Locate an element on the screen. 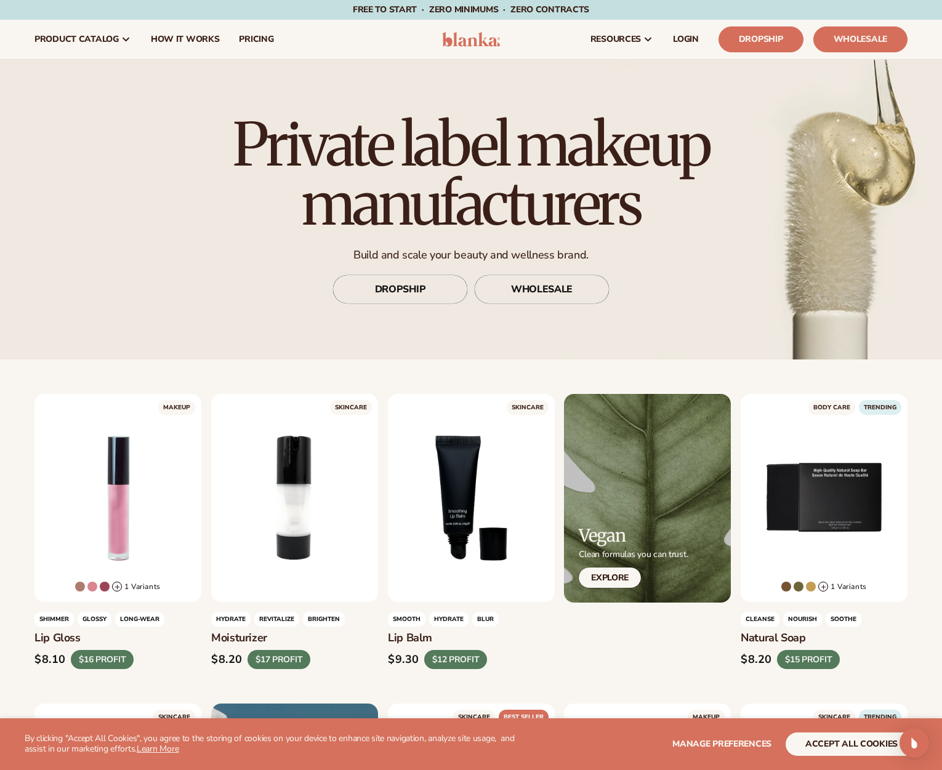 This screenshot has height=770, width=942. span: How It Works is located at coordinates (185, 39).